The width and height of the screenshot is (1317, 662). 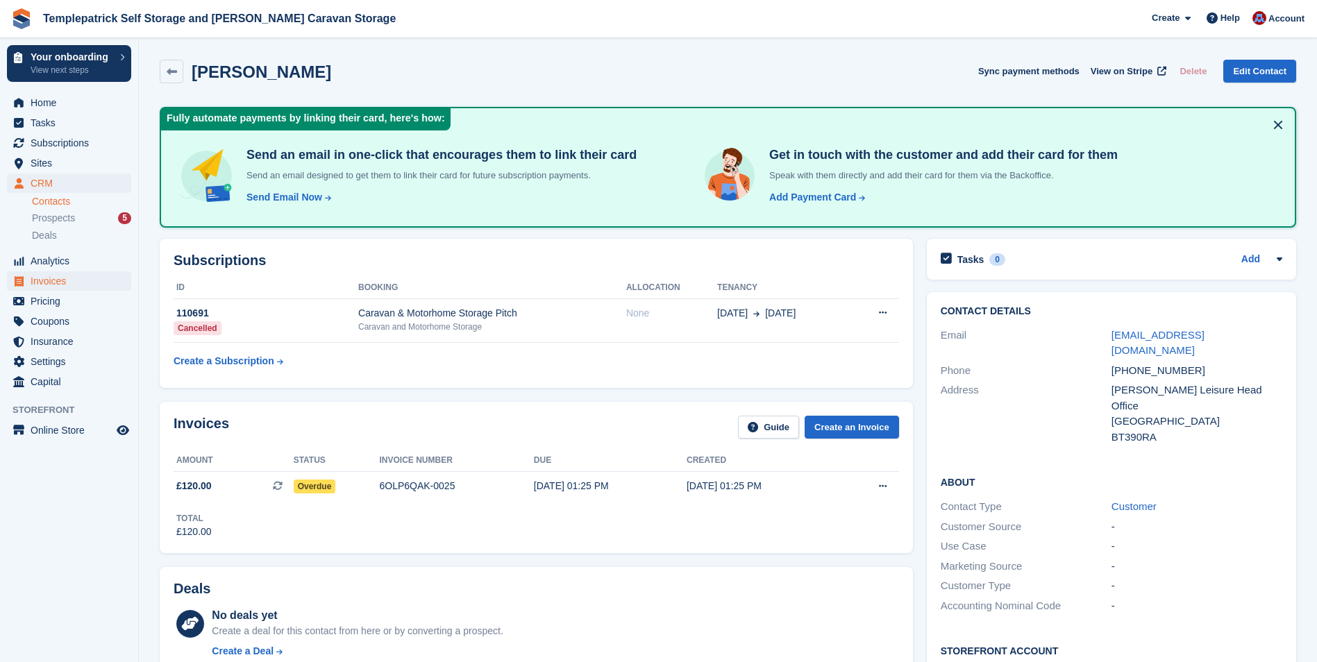 What do you see at coordinates (1230, 18) in the screenshot?
I see `span: Help` at bounding box center [1230, 18].